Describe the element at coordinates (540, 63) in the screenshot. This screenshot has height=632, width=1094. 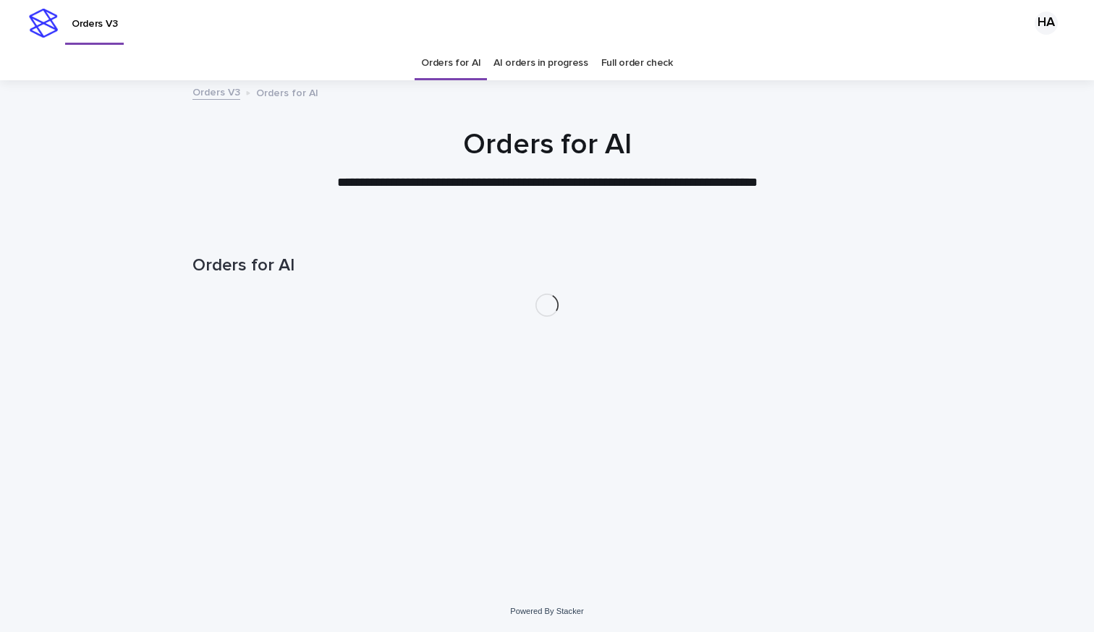
I see `a: AI orders in progress` at that location.